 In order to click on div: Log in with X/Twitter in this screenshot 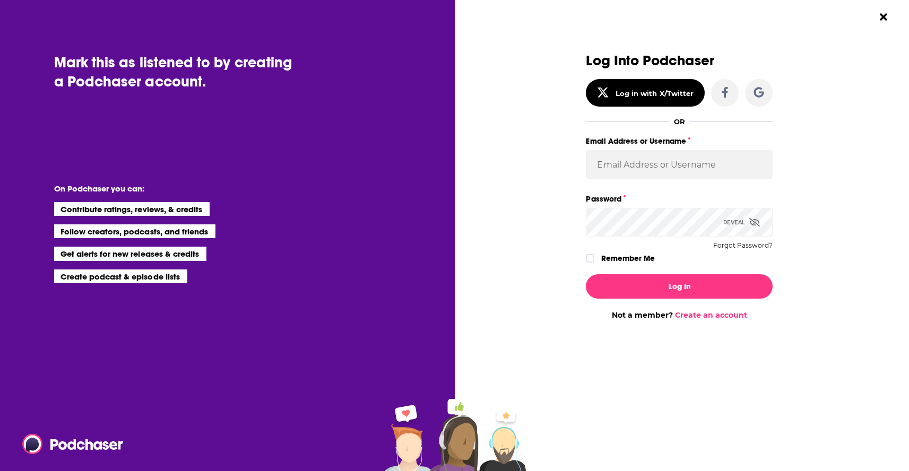, I will do `click(654, 93)`.